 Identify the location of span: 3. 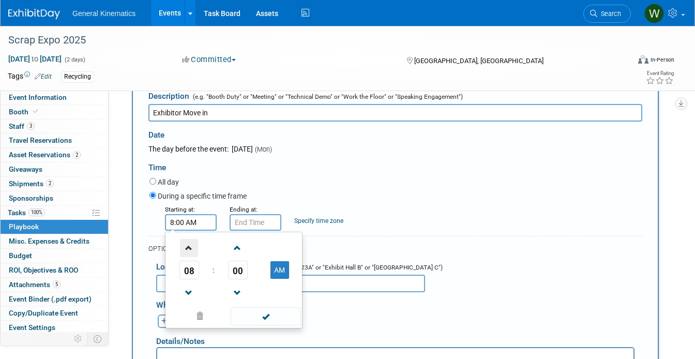
(31, 126).